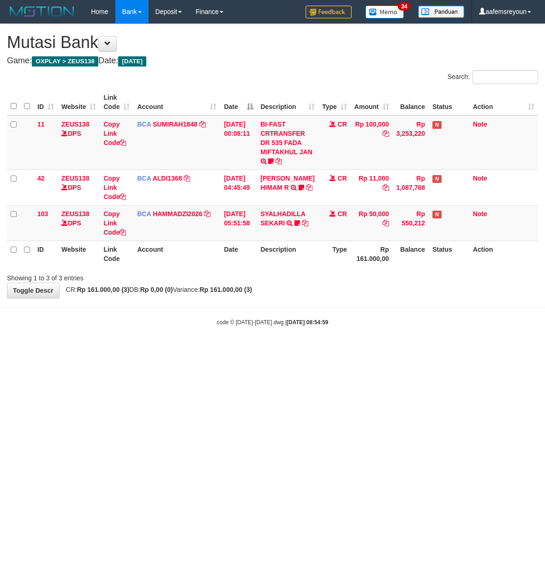 Image resolution: width=545 pixels, height=581 pixels. What do you see at coordinates (46, 102) in the screenshot?
I see `th: ID: activate to sort column ascending` at bounding box center [46, 102].